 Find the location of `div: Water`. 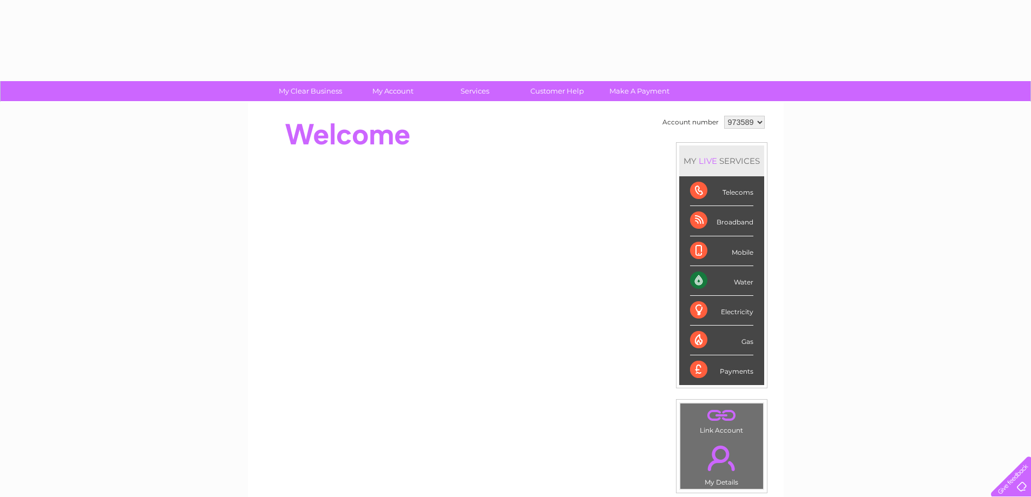

div: Water is located at coordinates (721, 281).